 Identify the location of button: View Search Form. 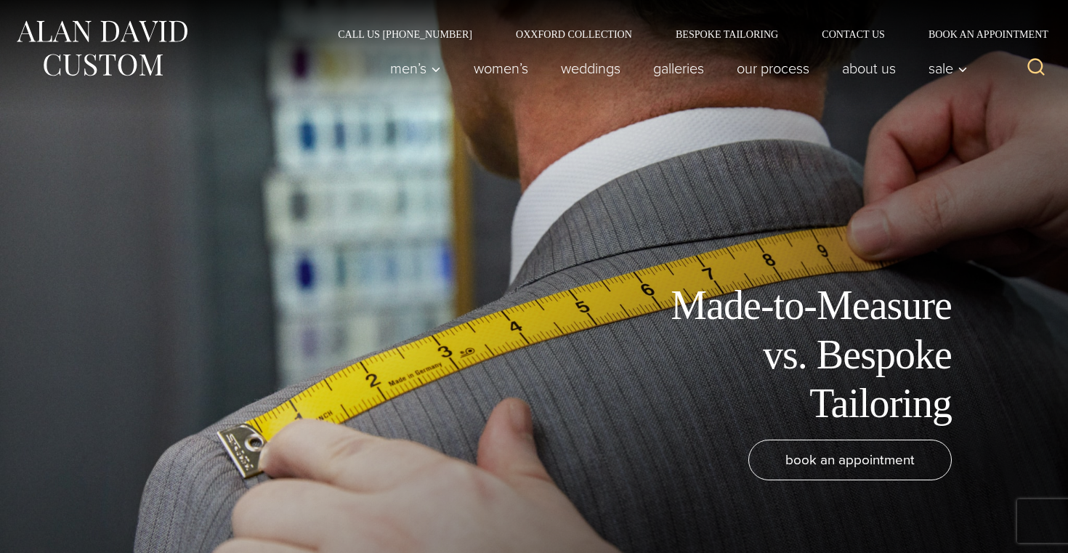
(1036, 68).